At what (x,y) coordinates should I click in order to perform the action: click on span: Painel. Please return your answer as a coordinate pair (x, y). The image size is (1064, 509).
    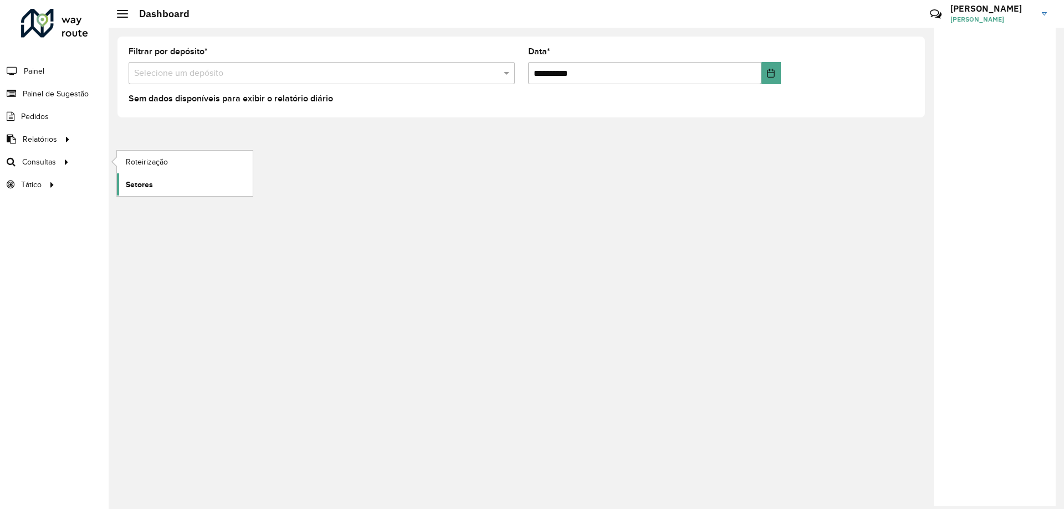
    Looking at the image, I should click on (34, 71).